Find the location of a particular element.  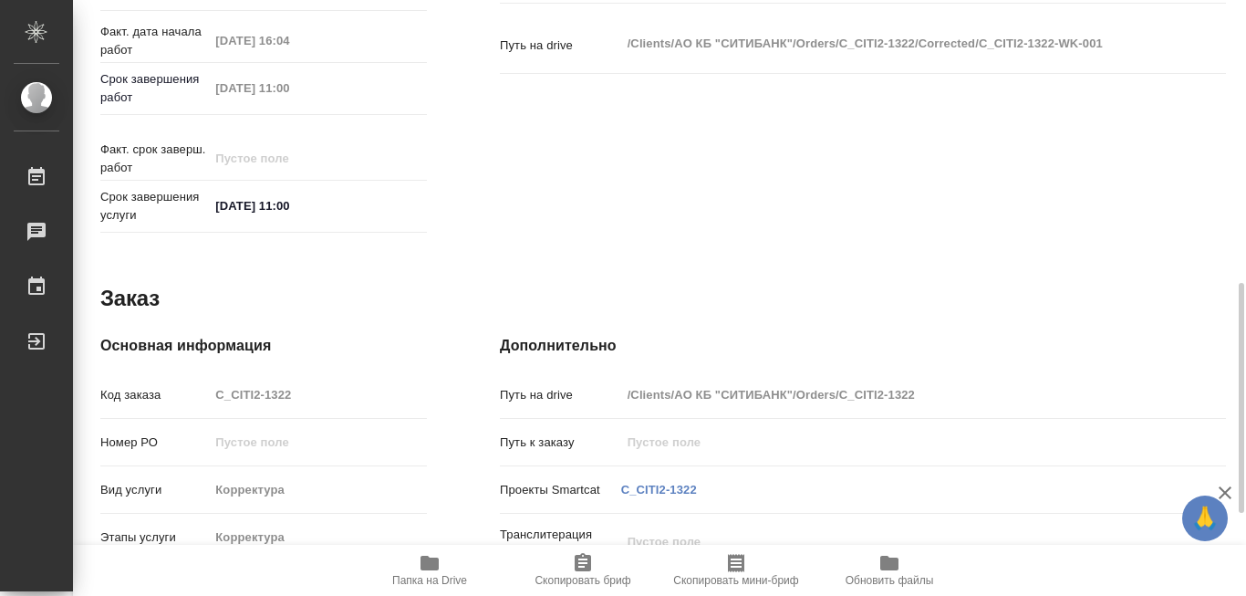

input: ✎ Введи что-нибудь is located at coordinates (288, 205).